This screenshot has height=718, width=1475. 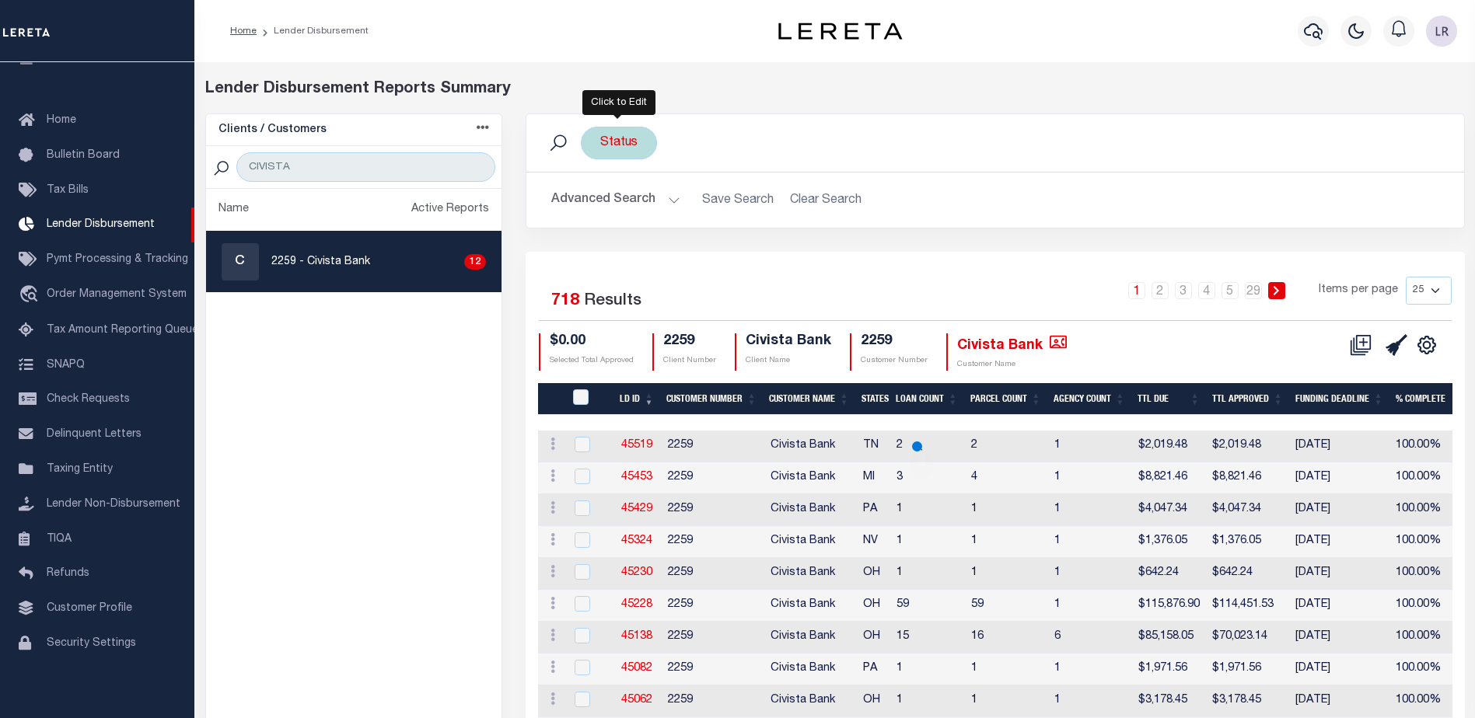 I want to click on span: Tax Bills, so click(x=68, y=191).